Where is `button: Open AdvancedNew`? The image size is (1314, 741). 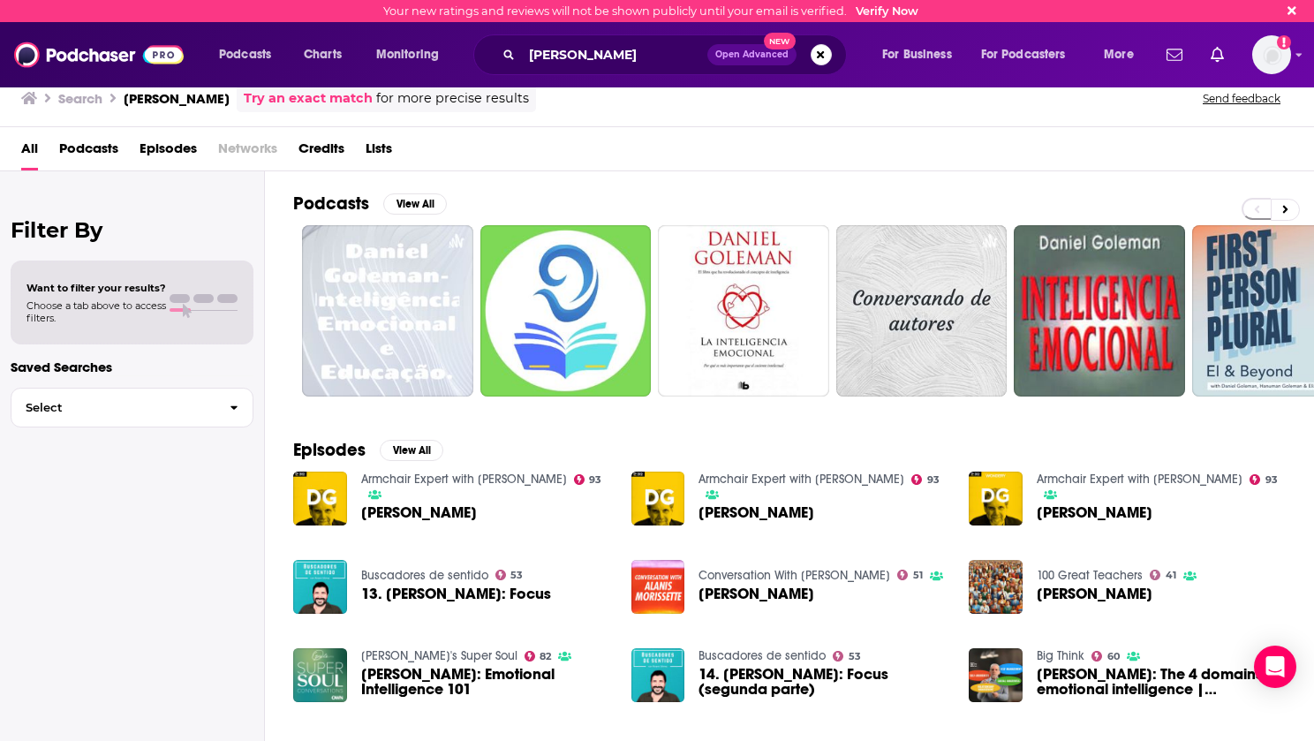
button: Open AdvancedNew is located at coordinates (751, 55).